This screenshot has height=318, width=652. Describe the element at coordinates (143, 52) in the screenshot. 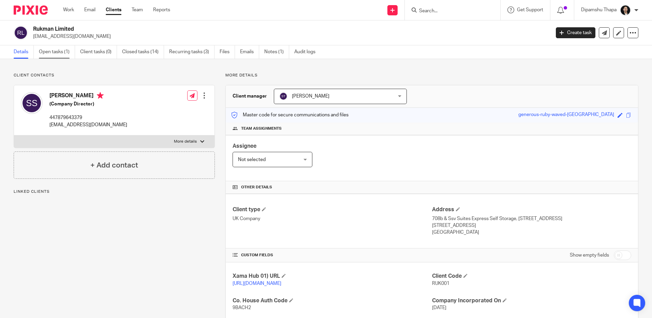

I see `a: Closed tasks (14)` at that location.